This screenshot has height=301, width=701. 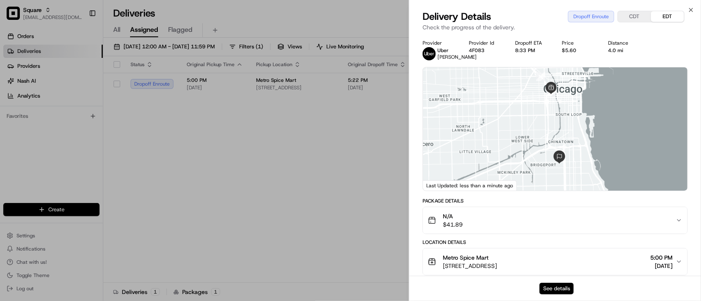 I want to click on div: Last Updated: less than a minute ago, so click(x=470, y=185).